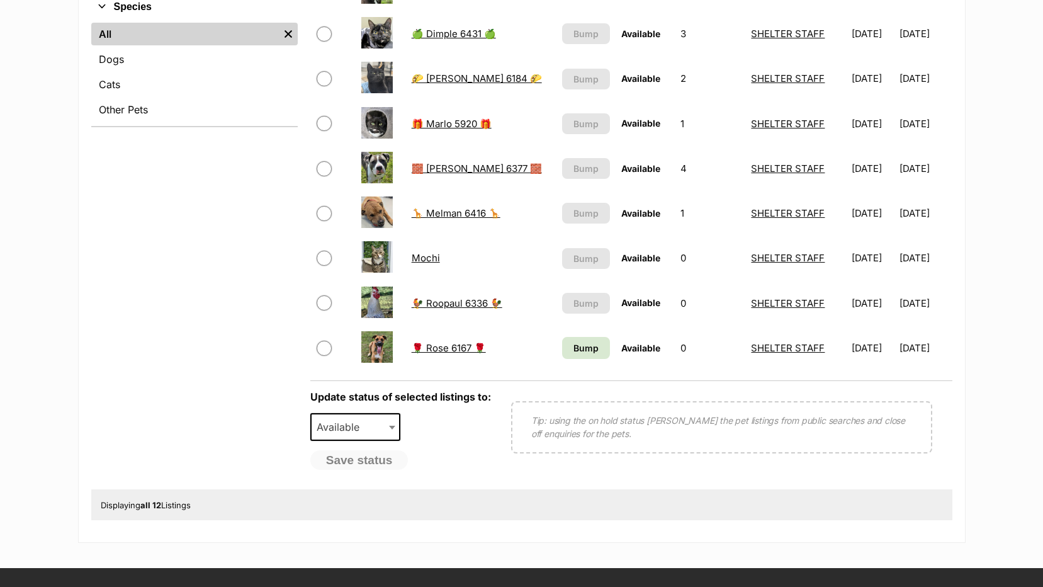  I want to click on label: Update status of selected listings to:, so click(400, 397).